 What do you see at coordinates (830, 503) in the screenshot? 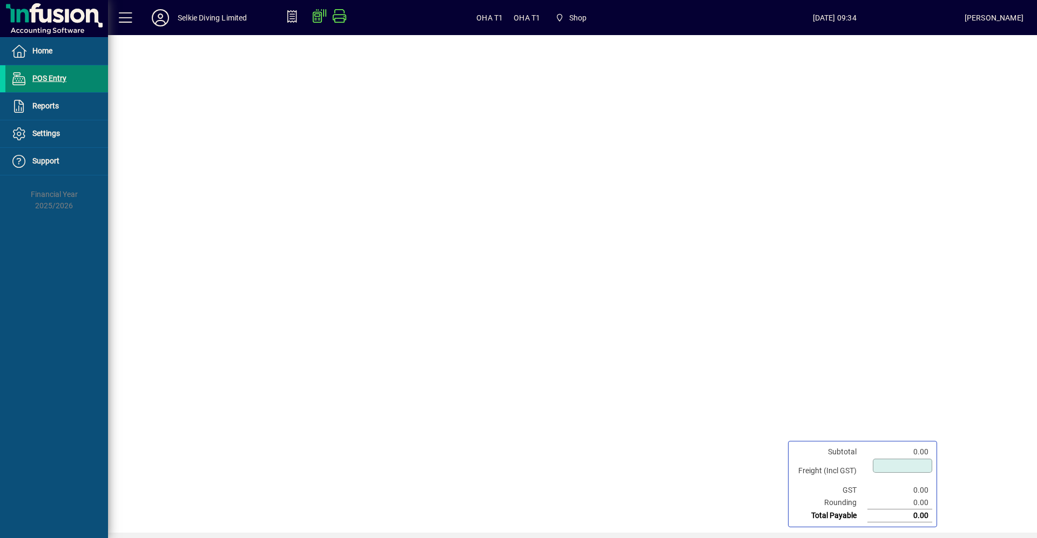
I see `td: Rounding` at bounding box center [830, 503].